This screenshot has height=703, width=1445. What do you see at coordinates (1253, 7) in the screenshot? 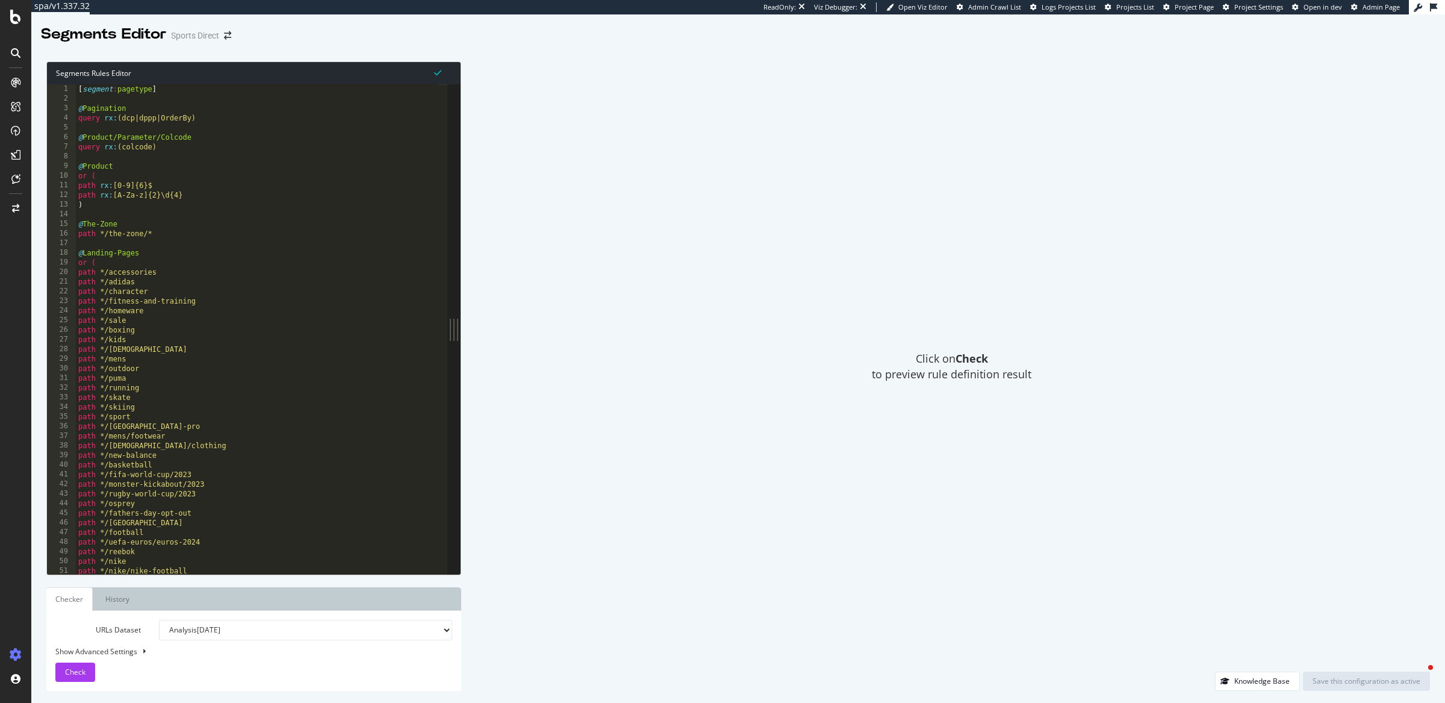
I see `a: Project Settings` at bounding box center [1253, 7].